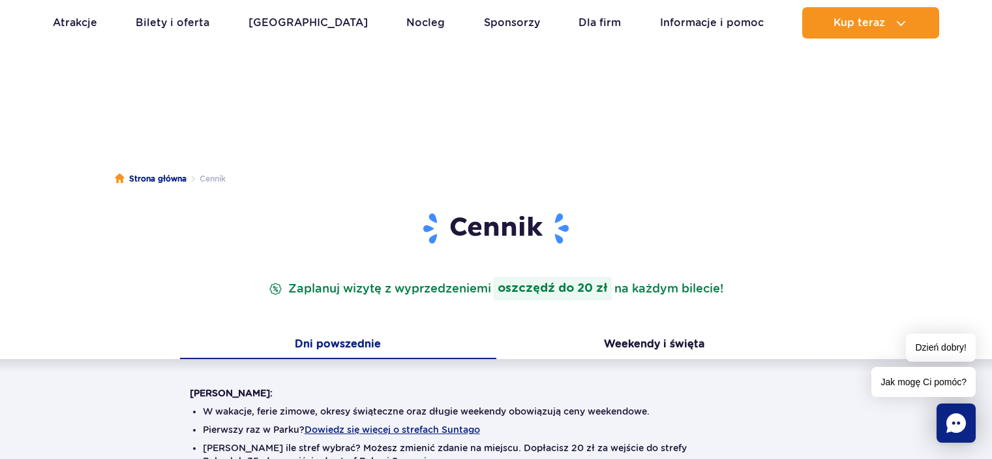  I want to click on button: Dni powszednie, so click(338, 345).